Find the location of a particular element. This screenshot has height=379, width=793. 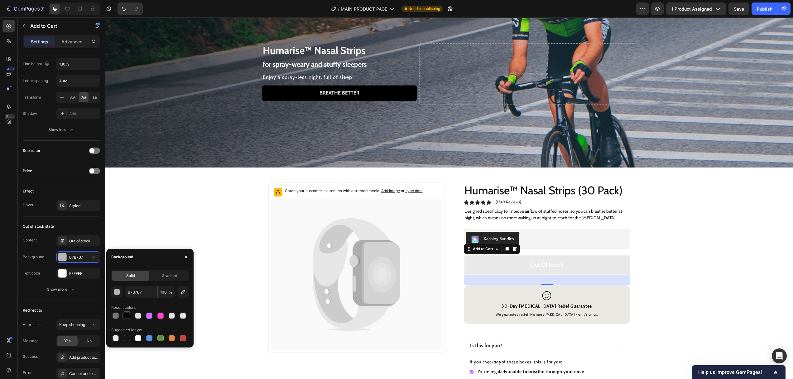

div: Hover is located at coordinates (28, 205).